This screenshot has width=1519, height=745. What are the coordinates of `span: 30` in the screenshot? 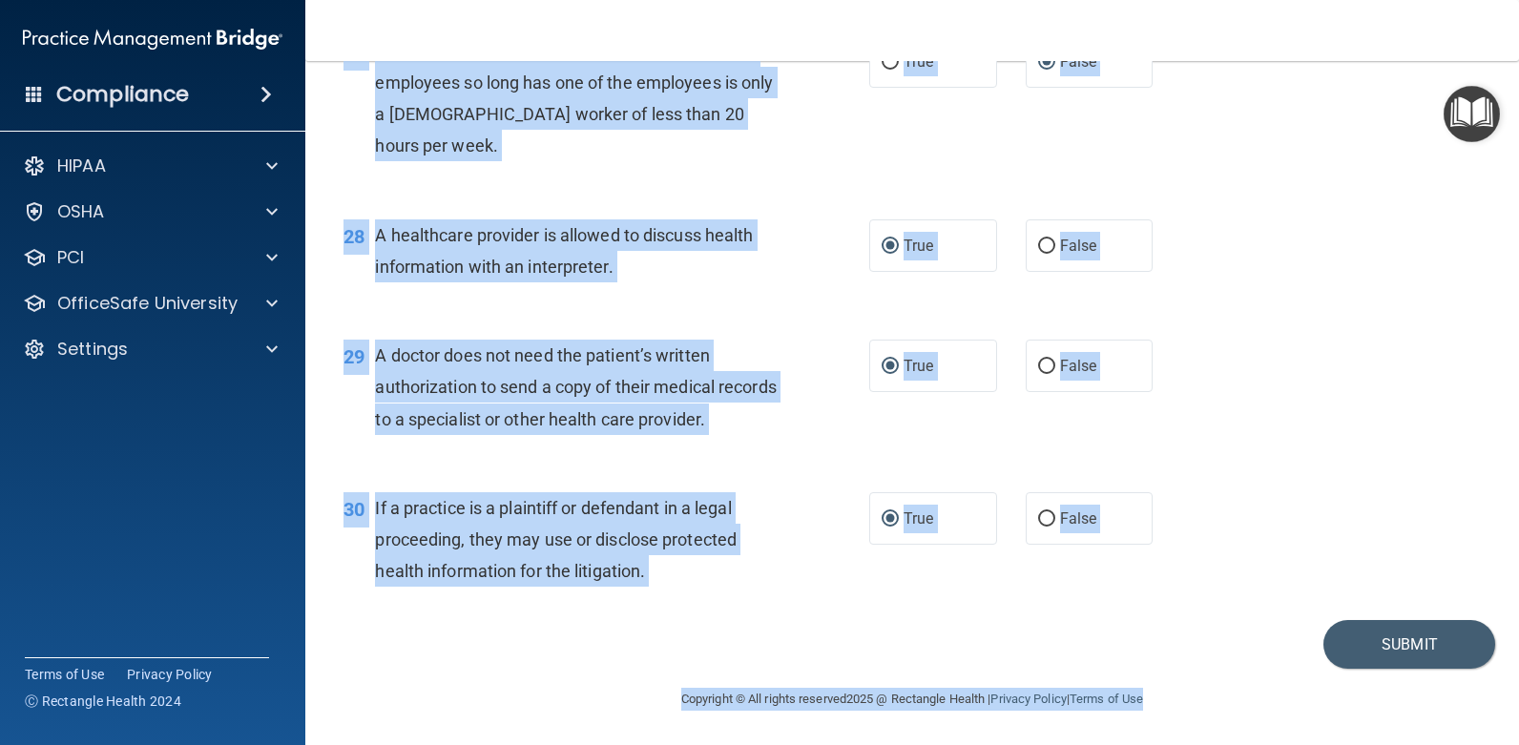 It's located at (354, 509).